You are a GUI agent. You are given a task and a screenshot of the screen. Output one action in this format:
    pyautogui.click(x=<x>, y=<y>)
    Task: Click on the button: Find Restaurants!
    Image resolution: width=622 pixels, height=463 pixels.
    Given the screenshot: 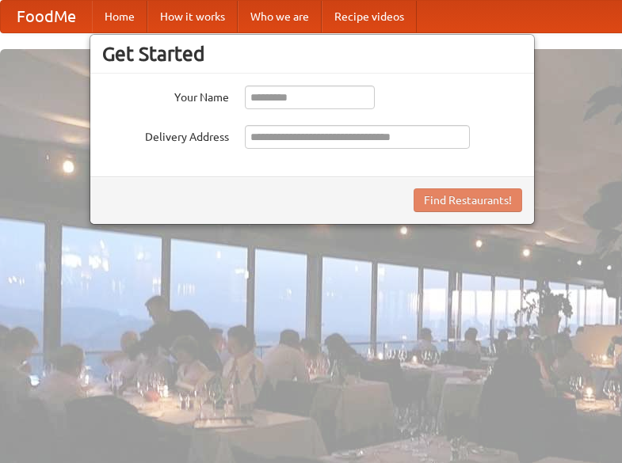 What is the action you would take?
    pyautogui.click(x=467, y=200)
    